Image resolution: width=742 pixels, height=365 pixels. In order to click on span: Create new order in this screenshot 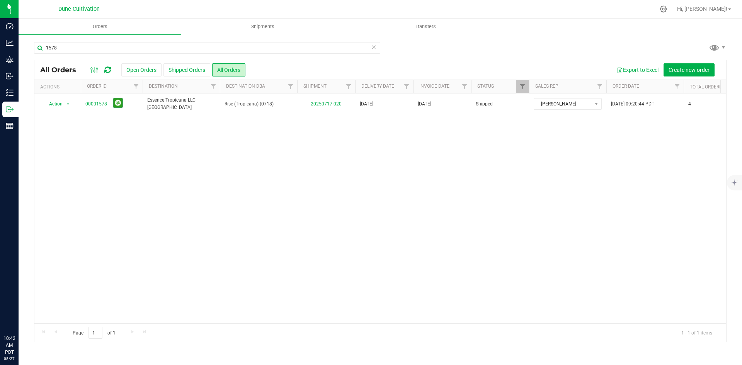, I will do `click(689, 70)`.